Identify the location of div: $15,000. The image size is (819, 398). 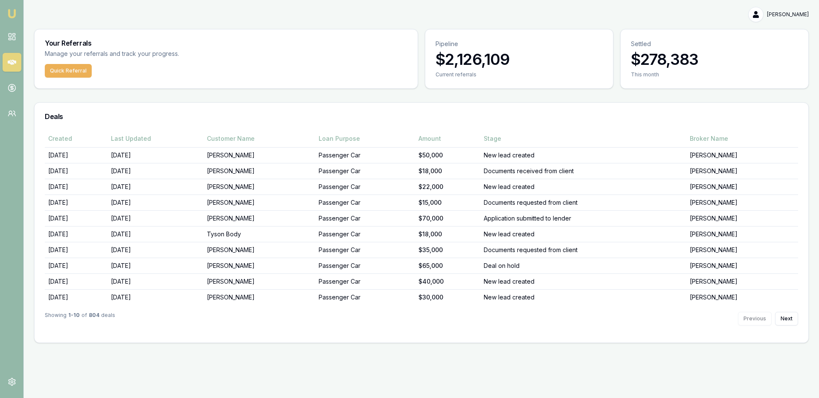
(447, 203).